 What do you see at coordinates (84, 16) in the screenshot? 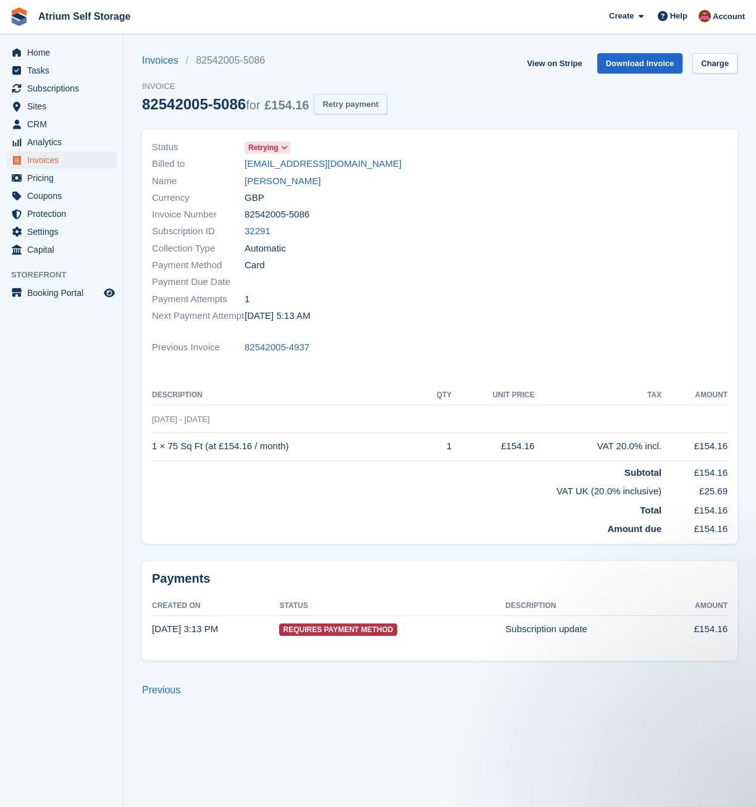
I see `a: Atrium Self Storage` at bounding box center [84, 16].